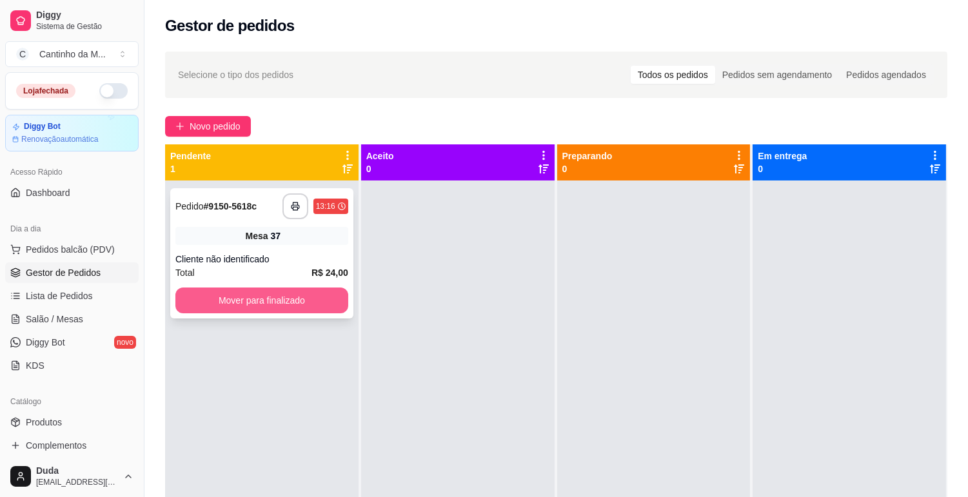 The image size is (968, 497). I want to click on a: KDS, so click(72, 366).